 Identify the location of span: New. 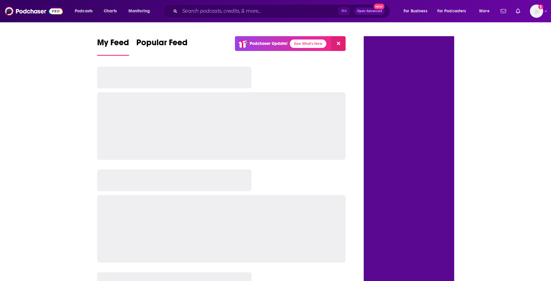
(379, 6).